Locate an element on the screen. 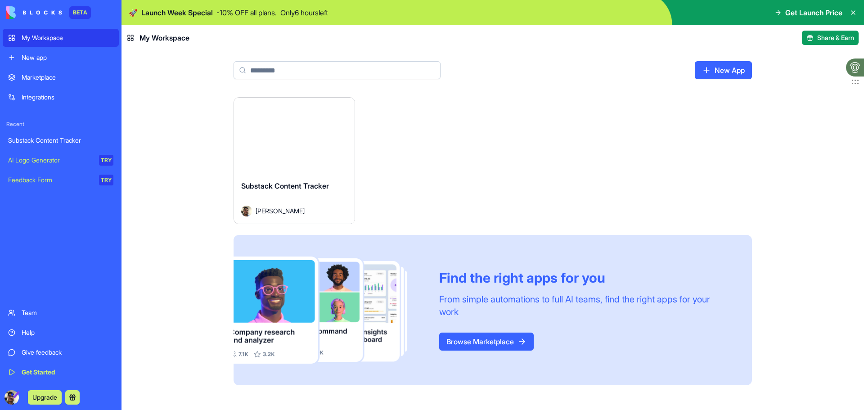 The image size is (864, 410). a: Upgrade is located at coordinates (45, 397).